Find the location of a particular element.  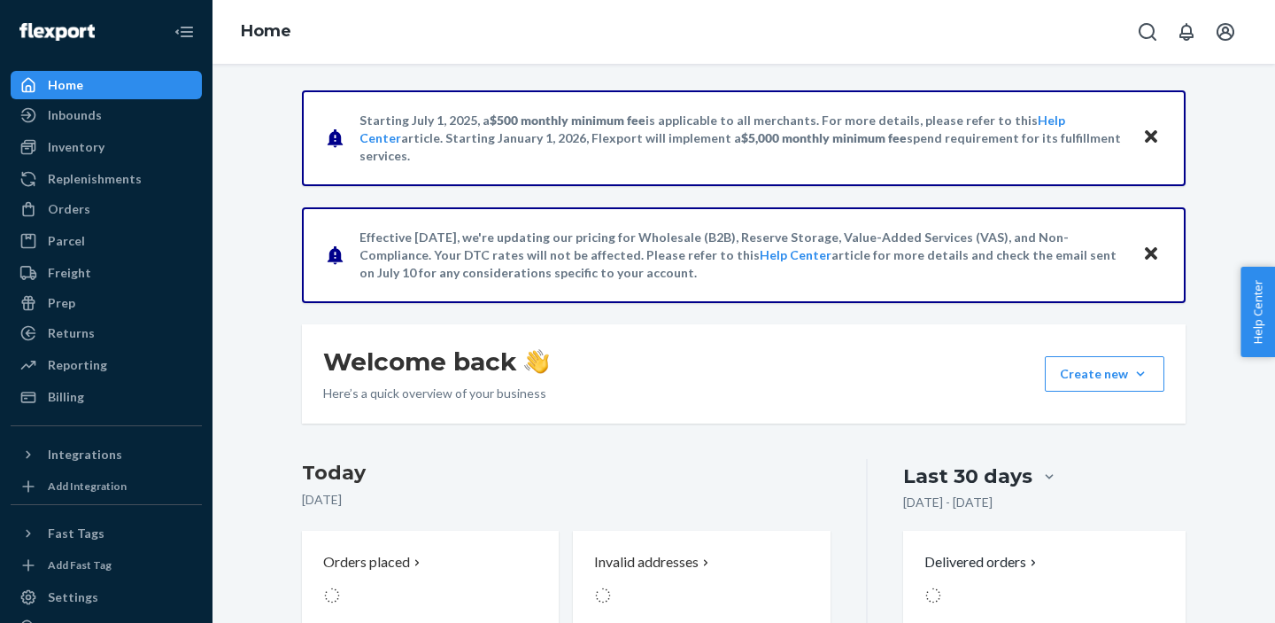

div: Billing is located at coordinates (66, 397).